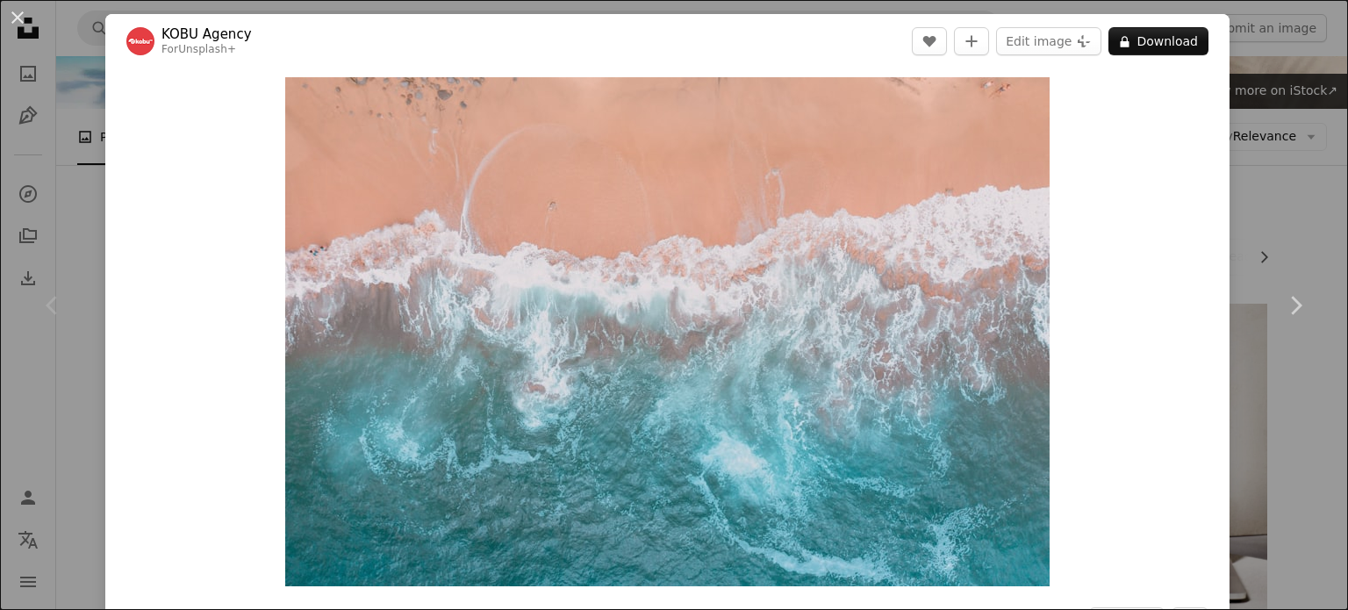  What do you see at coordinates (971, 41) in the screenshot?
I see `button: Add to Collection` at bounding box center [971, 41].